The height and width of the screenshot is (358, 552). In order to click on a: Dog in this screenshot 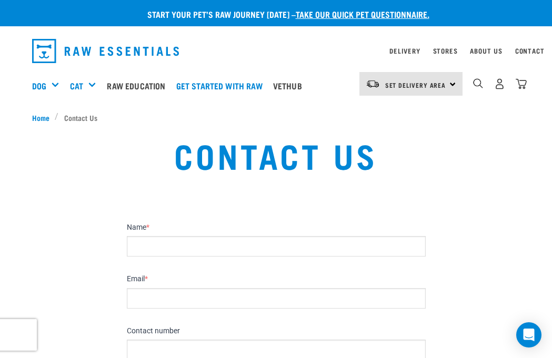, I will do `click(39, 86)`.